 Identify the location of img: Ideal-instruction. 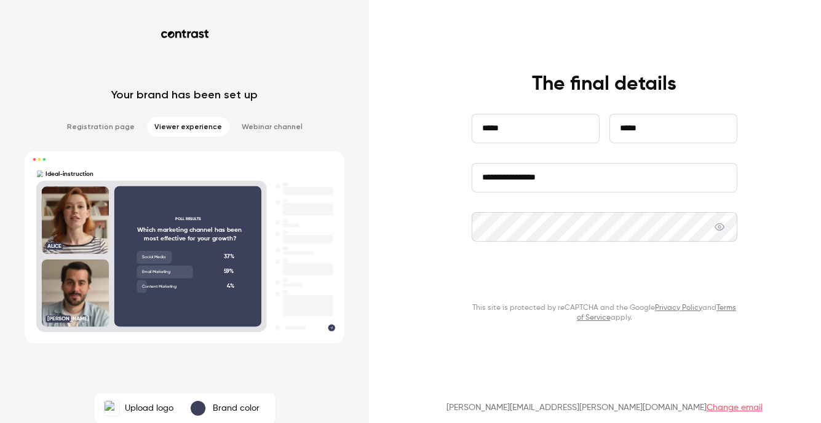
(112, 408).